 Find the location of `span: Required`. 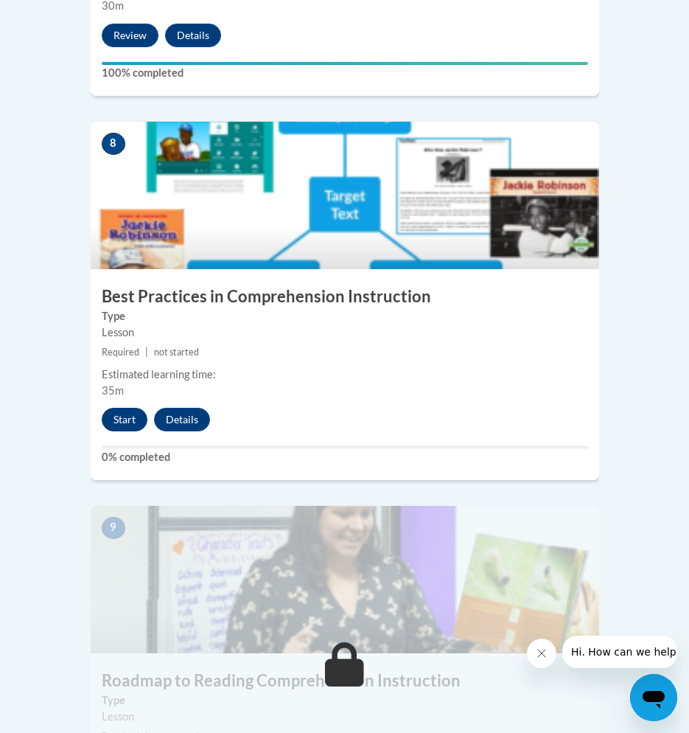

span: Required is located at coordinates (120, 352).